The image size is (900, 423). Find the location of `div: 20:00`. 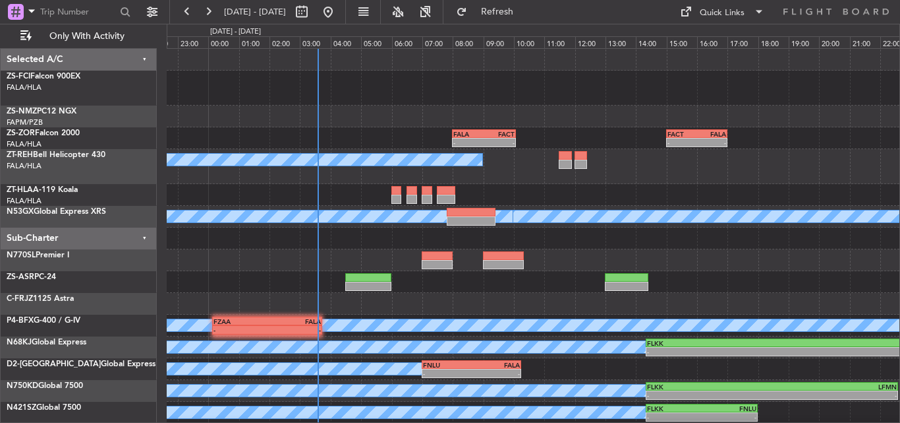

div: 20:00 is located at coordinates (835, 42).